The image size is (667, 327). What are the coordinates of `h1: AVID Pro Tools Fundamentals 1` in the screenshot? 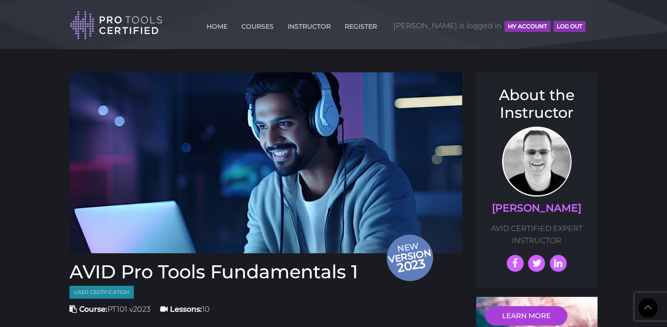 It's located at (266, 272).